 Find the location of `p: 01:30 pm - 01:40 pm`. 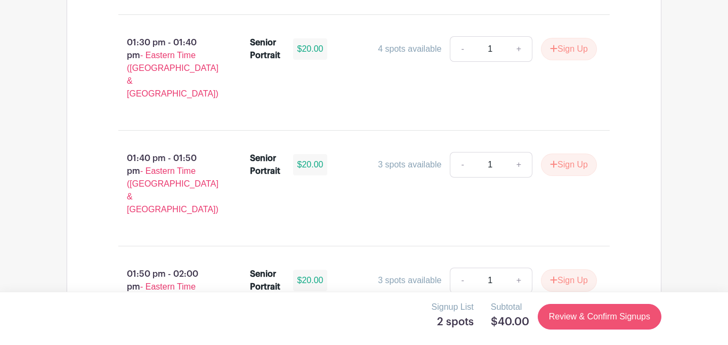

p: 01:30 pm - 01:40 pm is located at coordinates (167, 68).